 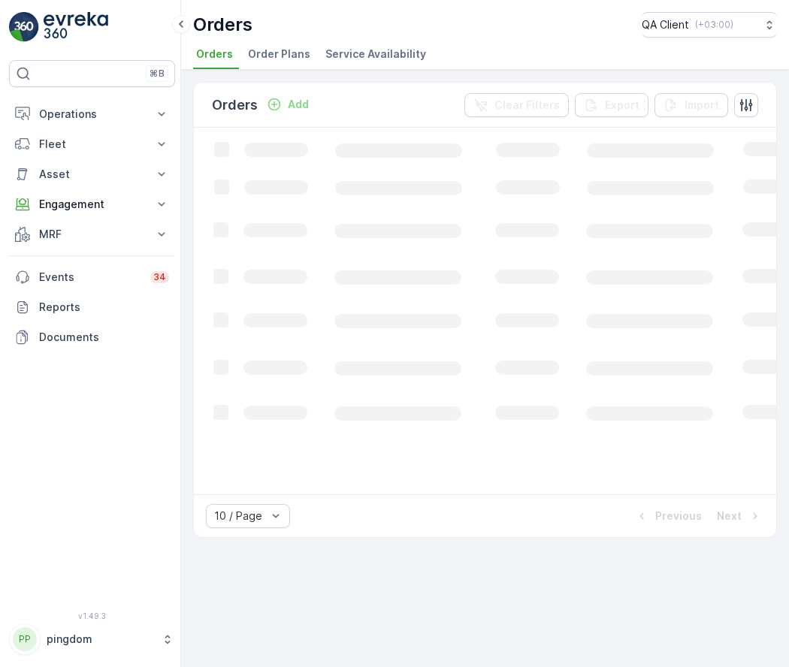 What do you see at coordinates (298, 104) in the screenshot?
I see `p: Add` at bounding box center [298, 104].